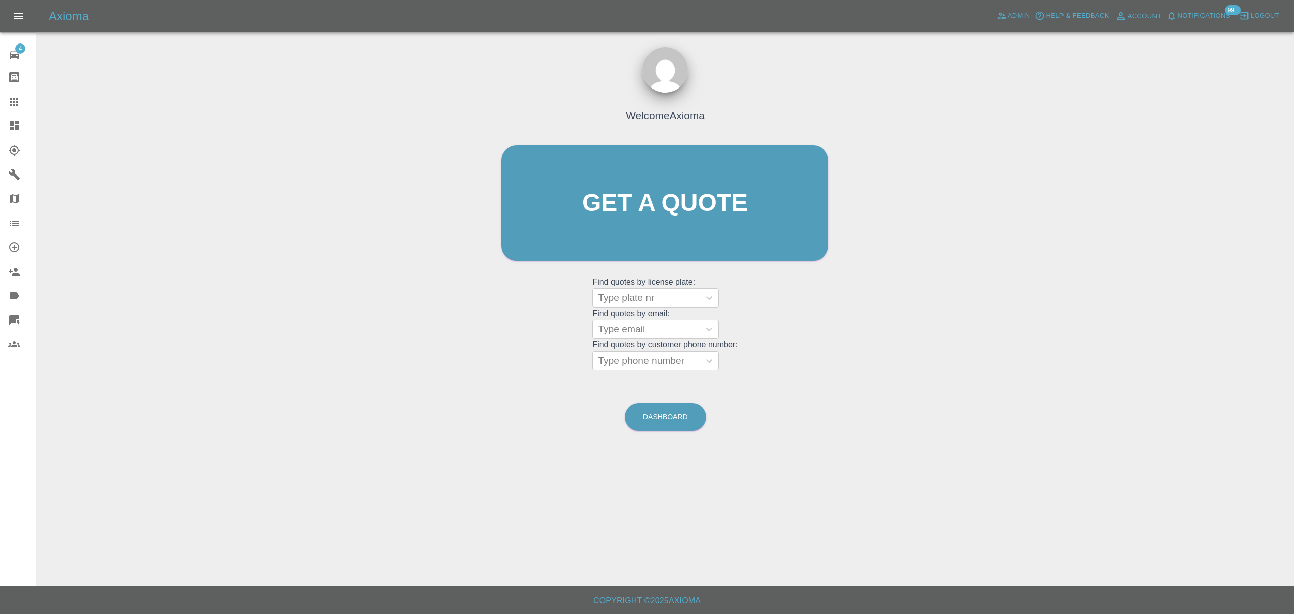 The image size is (1294, 614). I want to click on grid: Find quotes by customer phone number:, so click(665, 355).